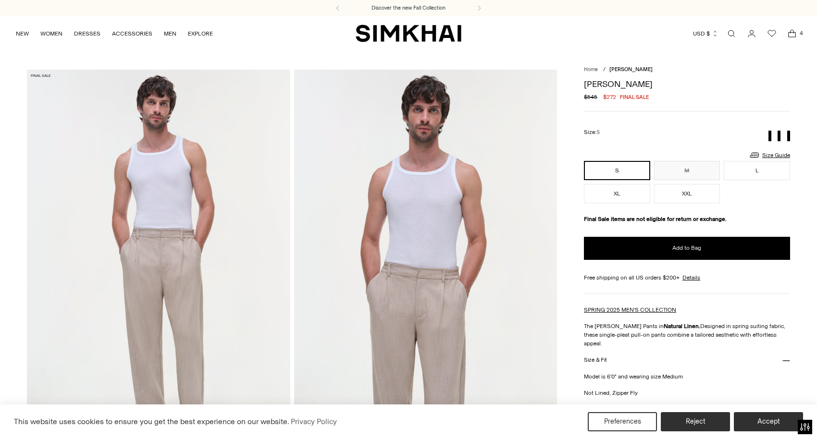 This screenshot has height=439, width=817. What do you see at coordinates (772, 34) in the screenshot?
I see `a: Wishlist` at bounding box center [772, 34].